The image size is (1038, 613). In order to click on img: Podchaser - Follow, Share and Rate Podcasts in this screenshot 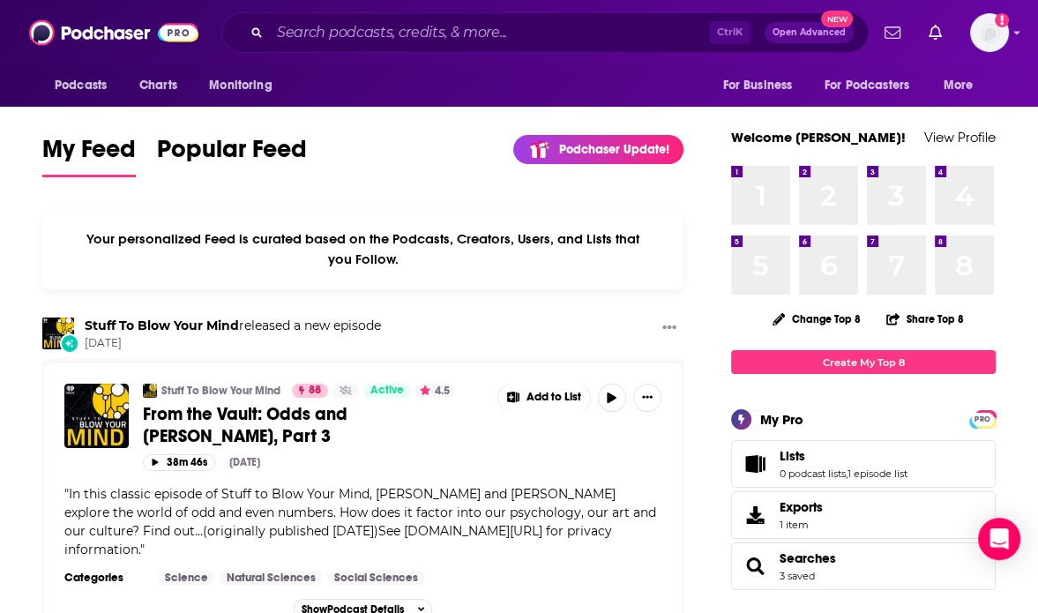, I will do `click(114, 33)`.